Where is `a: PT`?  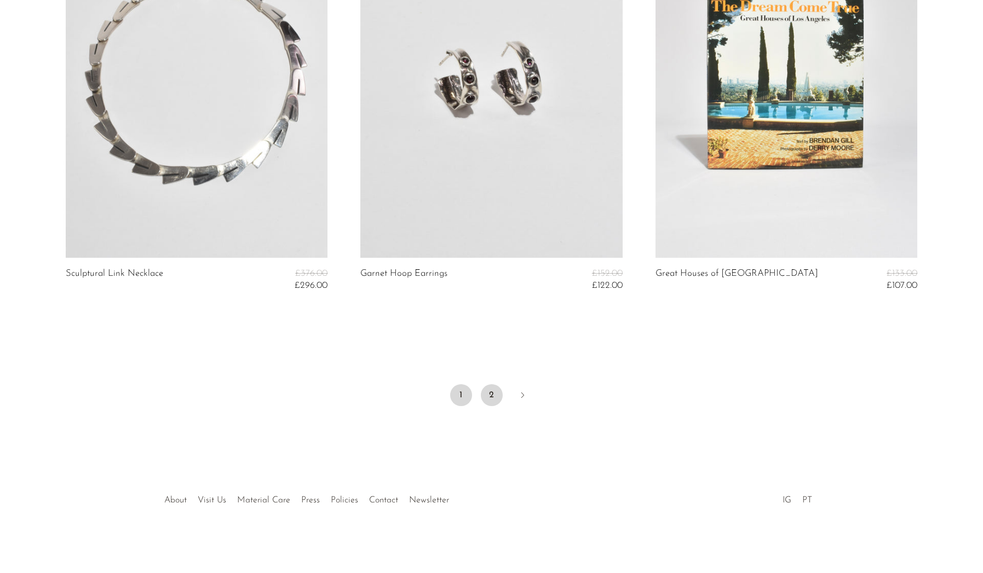 a: PT is located at coordinates (807, 500).